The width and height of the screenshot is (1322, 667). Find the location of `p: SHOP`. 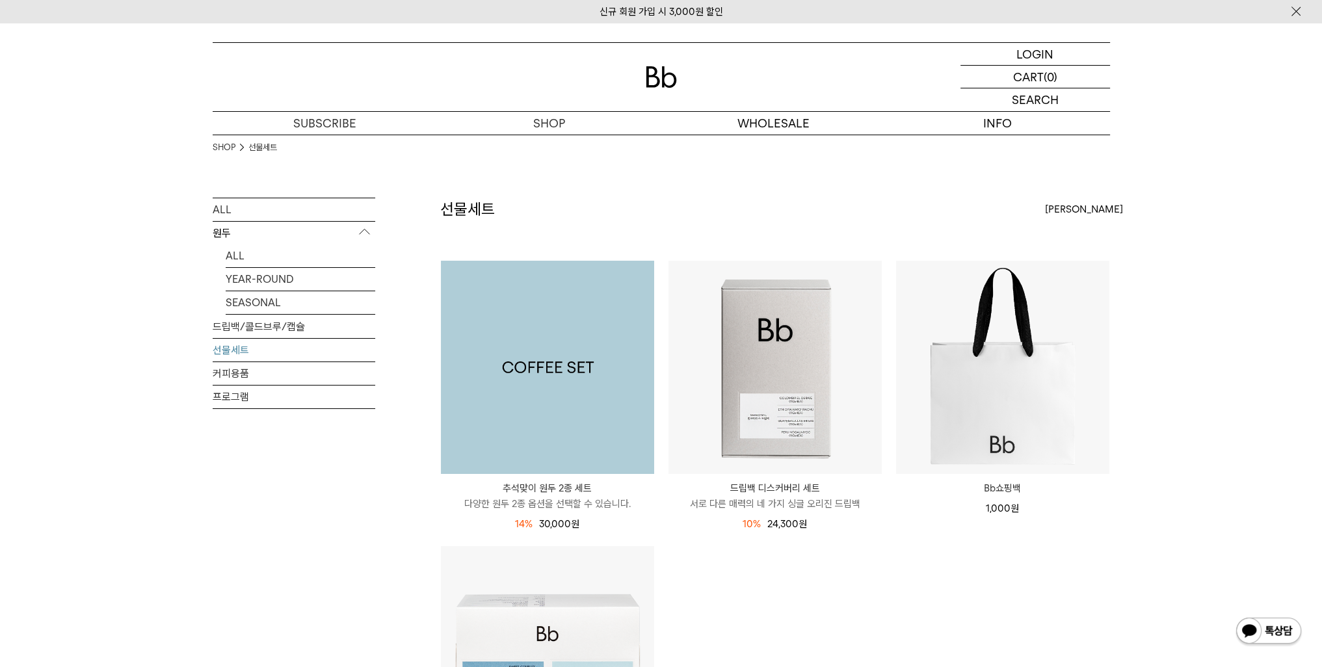

p: SHOP is located at coordinates (549, 123).